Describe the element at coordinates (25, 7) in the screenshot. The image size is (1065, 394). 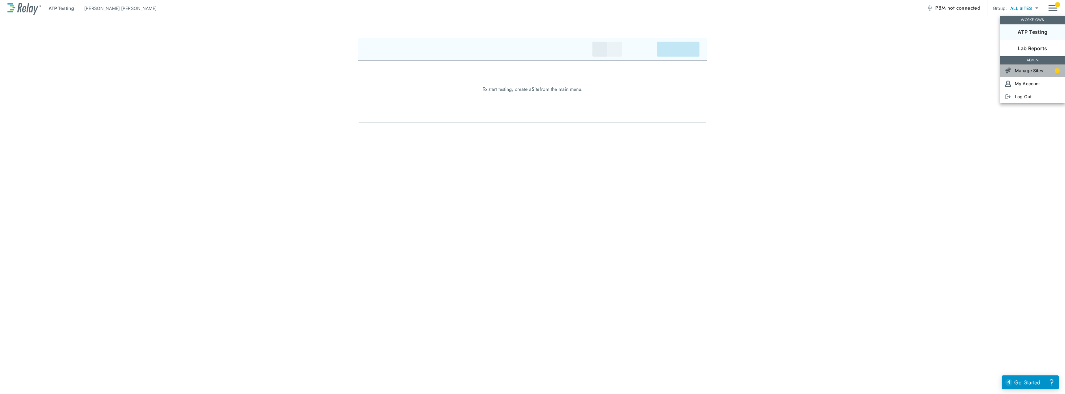
I see `div: Get Started` at that location.